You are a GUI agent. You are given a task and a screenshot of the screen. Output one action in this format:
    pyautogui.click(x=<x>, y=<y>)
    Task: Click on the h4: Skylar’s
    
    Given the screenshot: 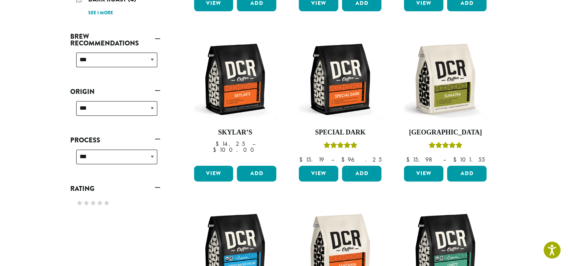 What is the action you would take?
    pyautogui.click(x=235, y=133)
    